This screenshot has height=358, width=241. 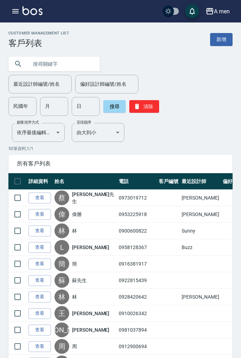 I want to click on td: 0922815439, so click(x=137, y=281).